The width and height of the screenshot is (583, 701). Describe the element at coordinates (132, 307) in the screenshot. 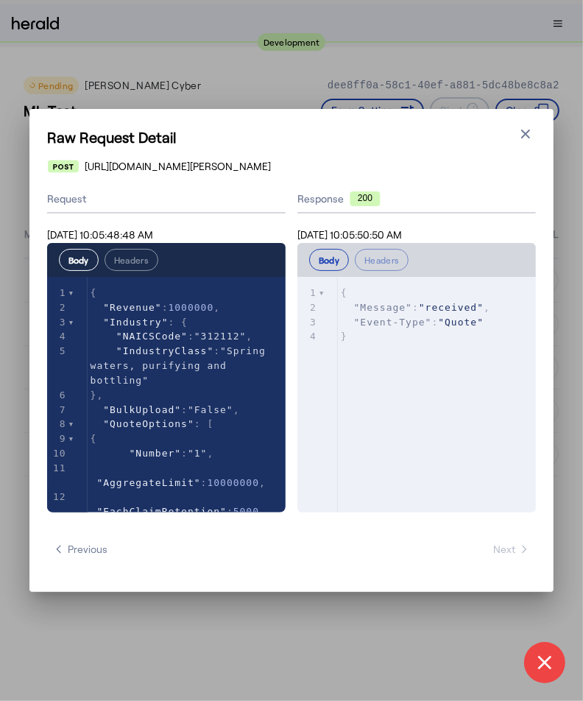

I see `span: "Revenue"` at that location.